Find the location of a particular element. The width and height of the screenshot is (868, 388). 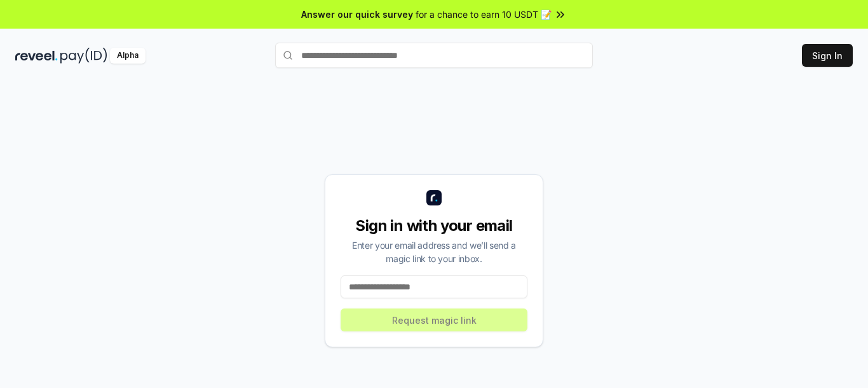

img: reveel_dark is located at coordinates (36, 55).